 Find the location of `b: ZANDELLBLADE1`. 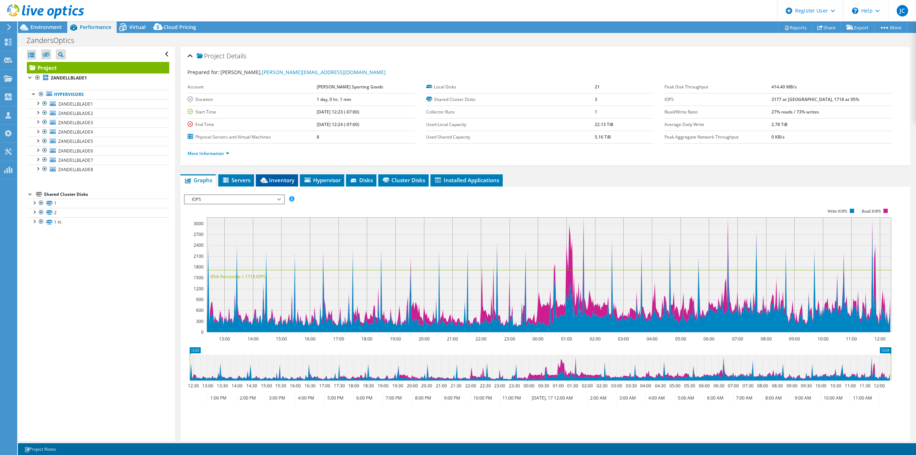

b: ZANDELLBLADE1 is located at coordinates (69, 78).